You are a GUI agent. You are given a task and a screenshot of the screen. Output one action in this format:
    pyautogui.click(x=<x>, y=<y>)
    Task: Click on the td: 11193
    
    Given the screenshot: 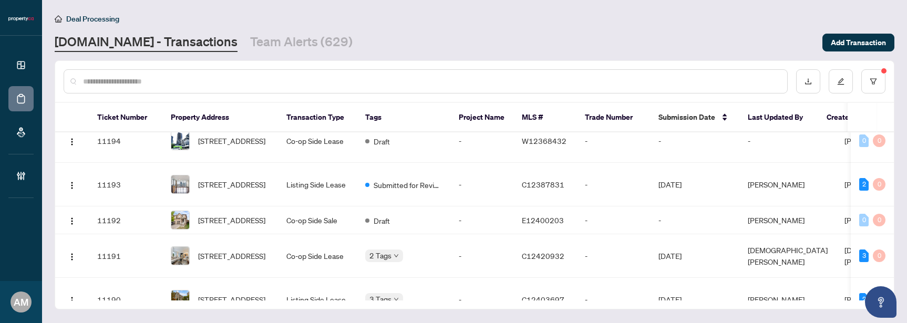 What is the action you would take?
    pyautogui.click(x=126, y=184)
    